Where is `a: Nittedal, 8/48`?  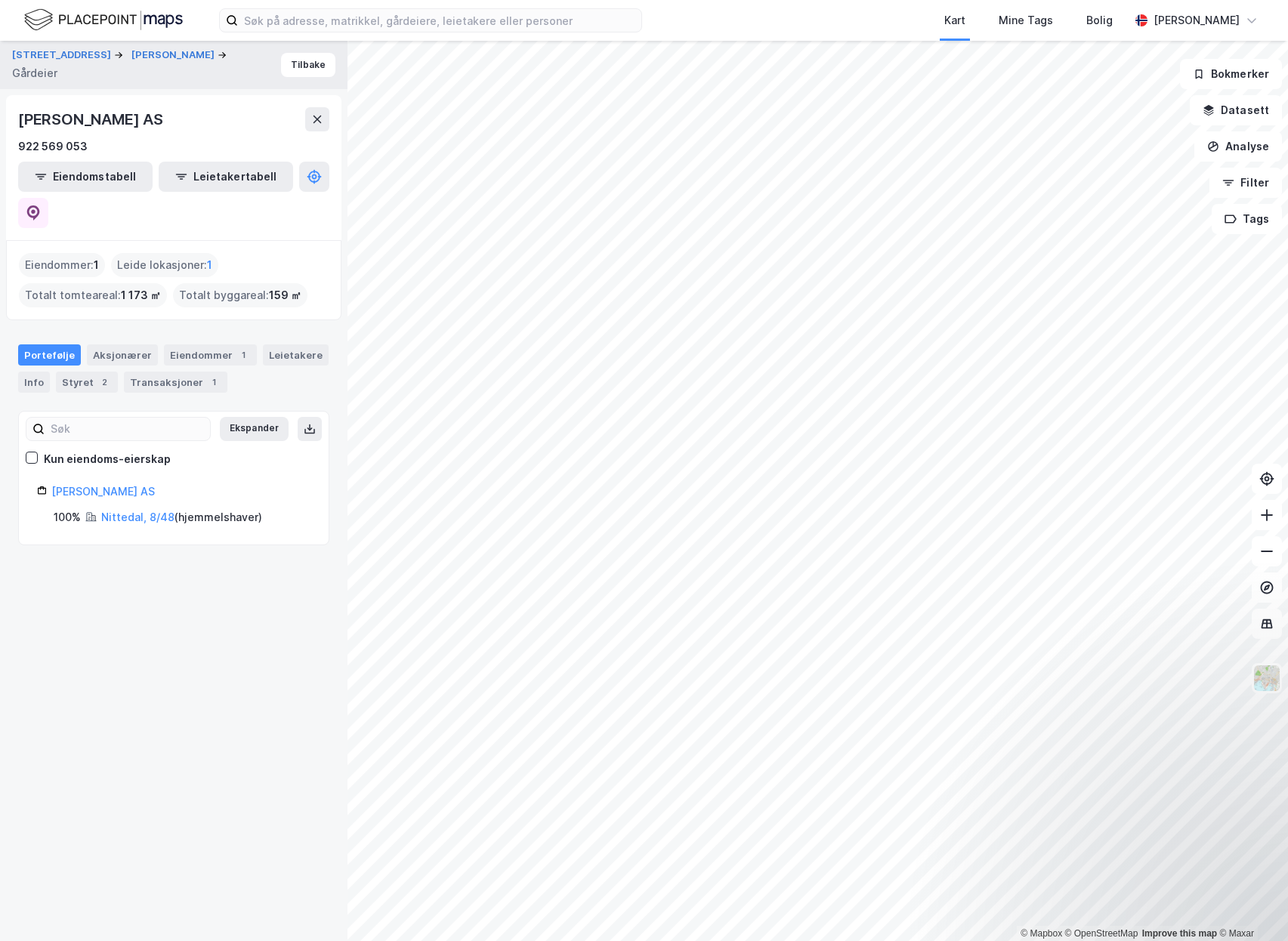 a: Nittedal, 8/48 is located at coordinates (137, 516).